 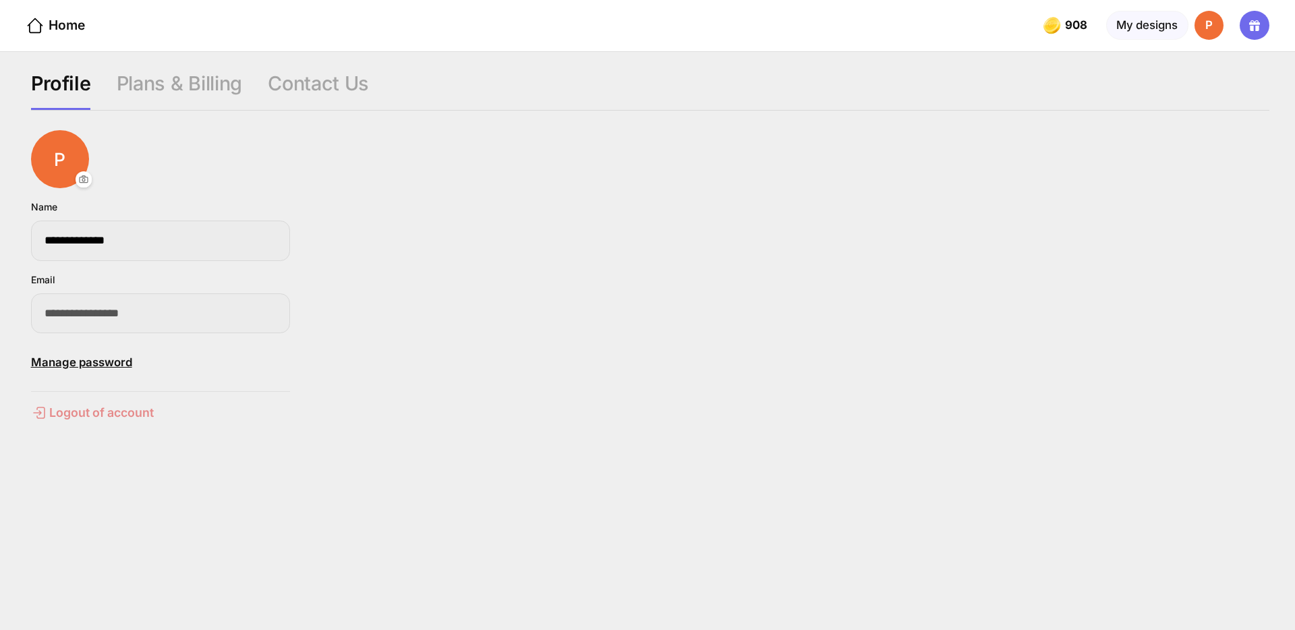 I want to click on span: 908, so click(x=1077, y=25).